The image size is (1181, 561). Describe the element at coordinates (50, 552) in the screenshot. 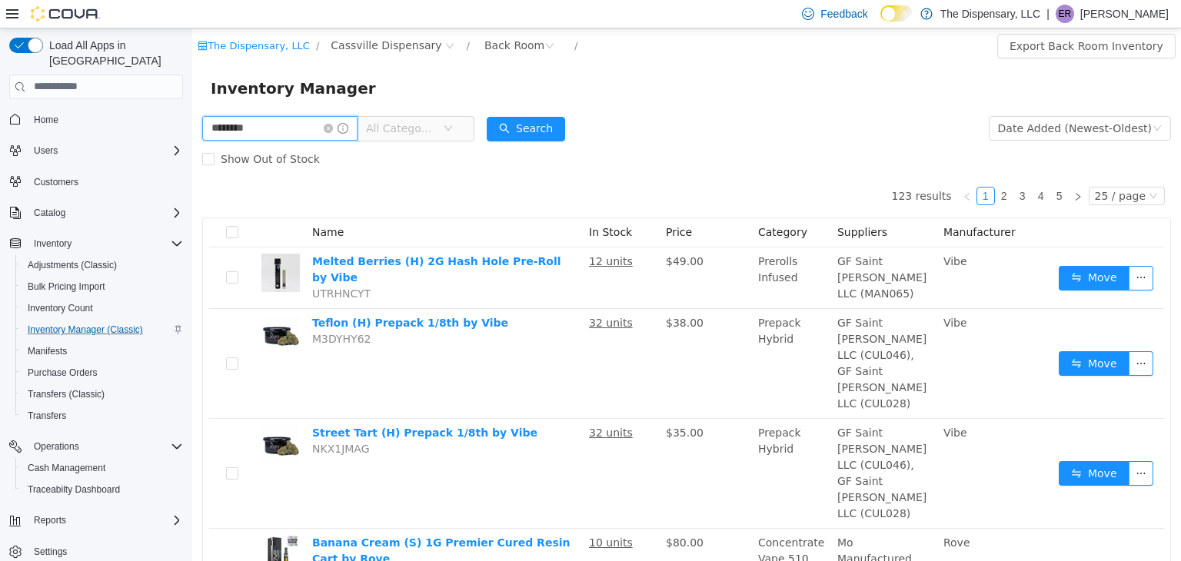

I see `a: Settings` at that location.